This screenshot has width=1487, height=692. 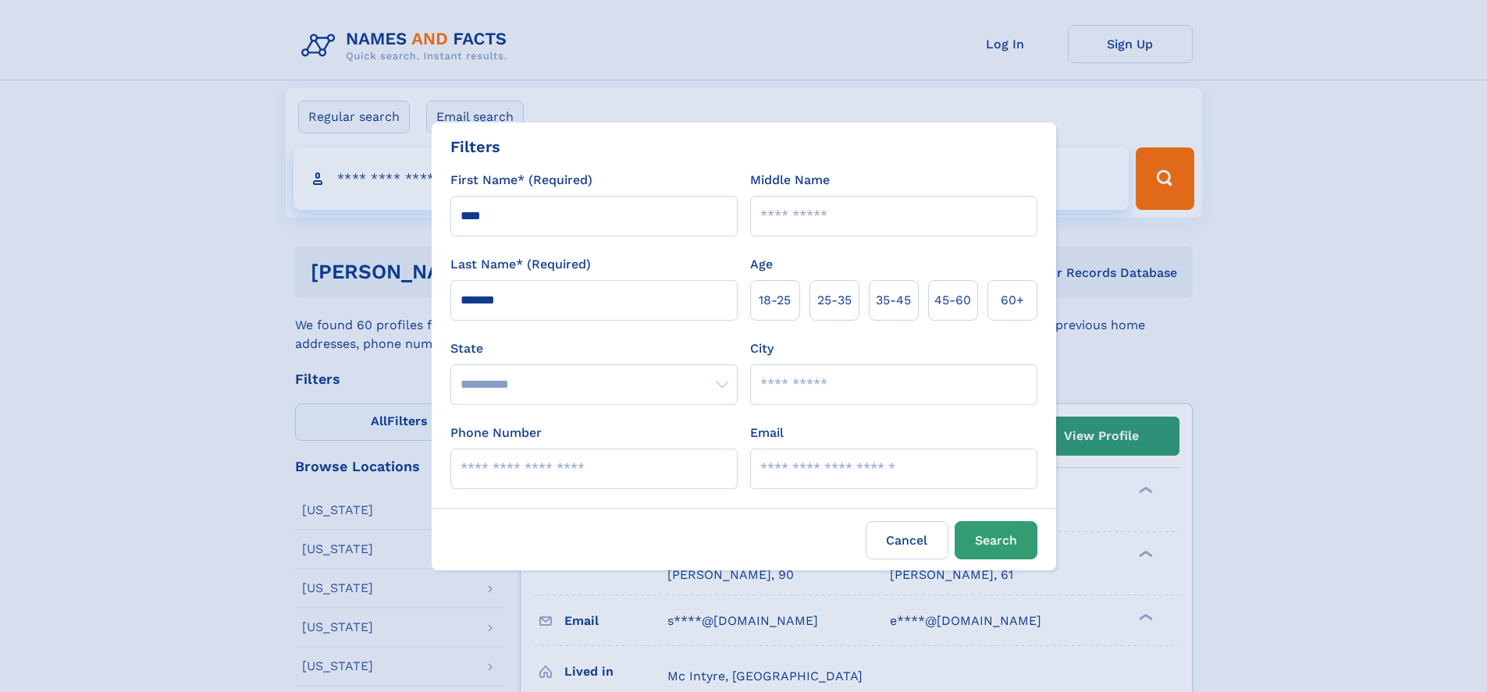 I want to click on label: Phone Number, so click(x=496, y=433).